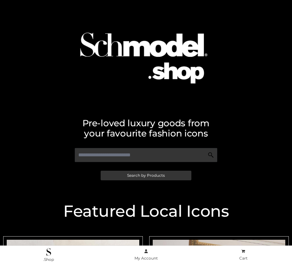 The height and width of the screenshot is (265, 292). I want to click on a: Cart, so click(243, 254).